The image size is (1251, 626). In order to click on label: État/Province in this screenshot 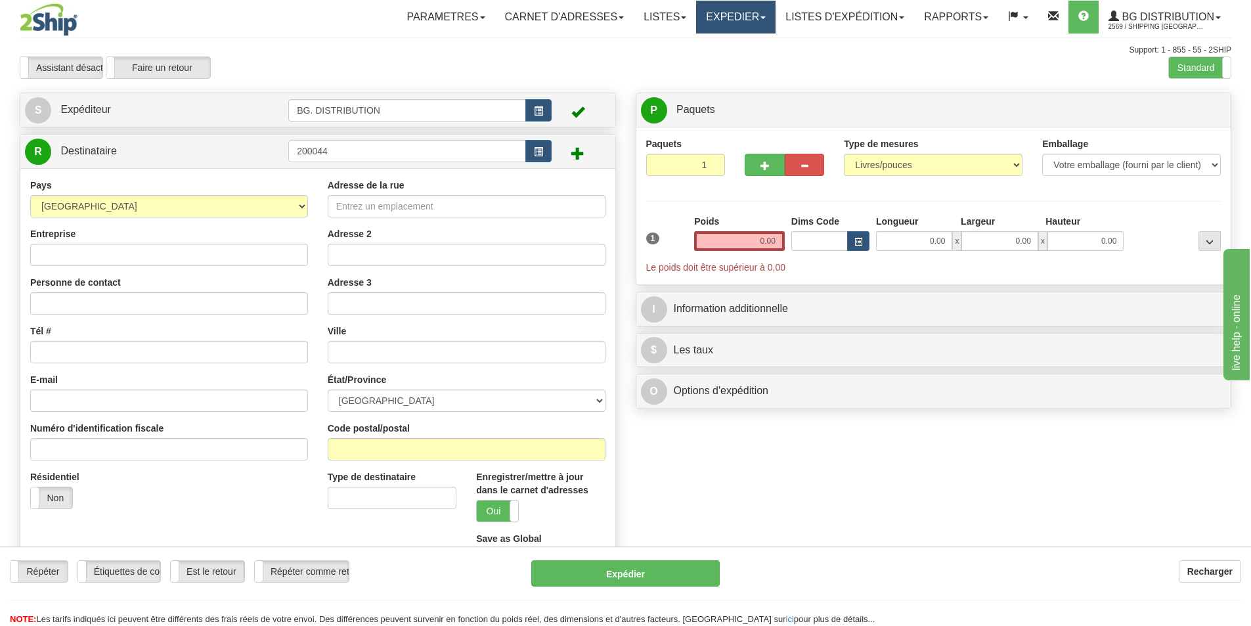, I will do `click(357, 380)`.